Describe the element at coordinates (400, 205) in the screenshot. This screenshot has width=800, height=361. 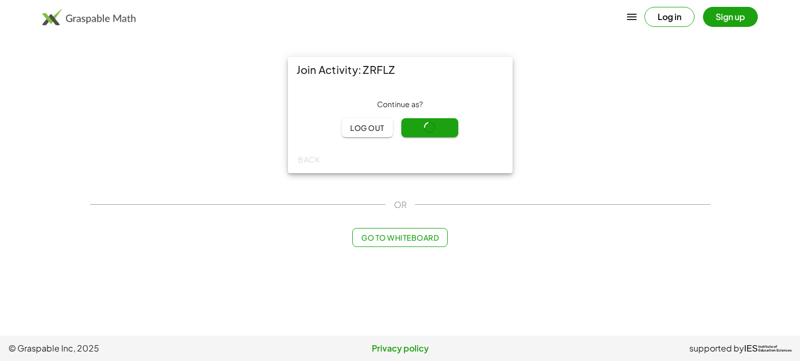
I see `span: OR` at that location.